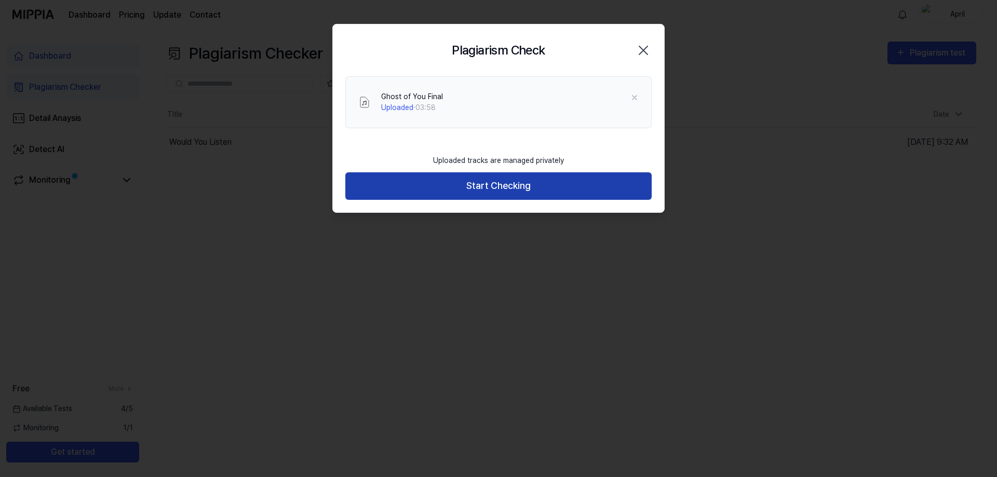 The image size is (997, 477). Describe the element at coordinates (412, 107) in the screenshot. I see `div: · 03:58` at that location.